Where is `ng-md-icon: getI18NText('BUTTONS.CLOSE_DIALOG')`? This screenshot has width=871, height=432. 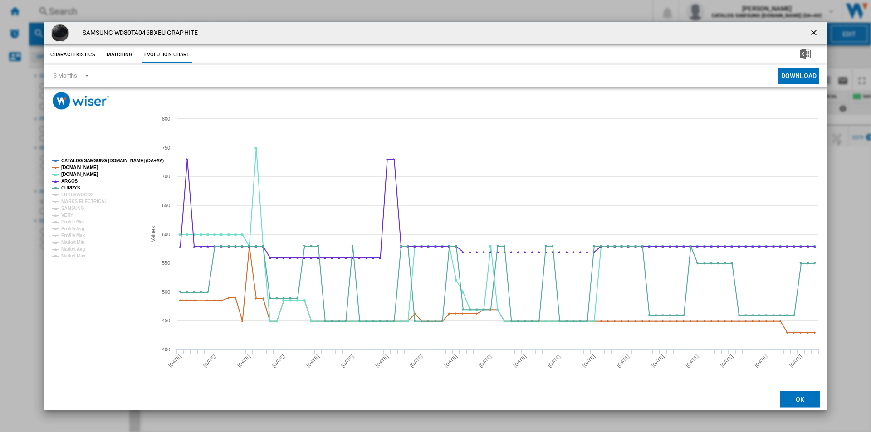
ng-md-icon: getI18NText('BUTTONS.CLOSE_DIALOG') is located at coordinates (815, 34).